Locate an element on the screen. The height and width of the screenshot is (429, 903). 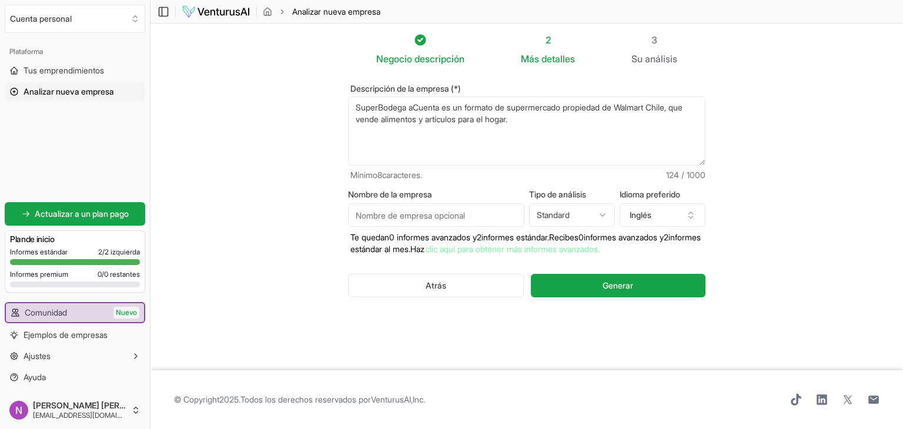
font: 8 is located at coordinates (380, 175).